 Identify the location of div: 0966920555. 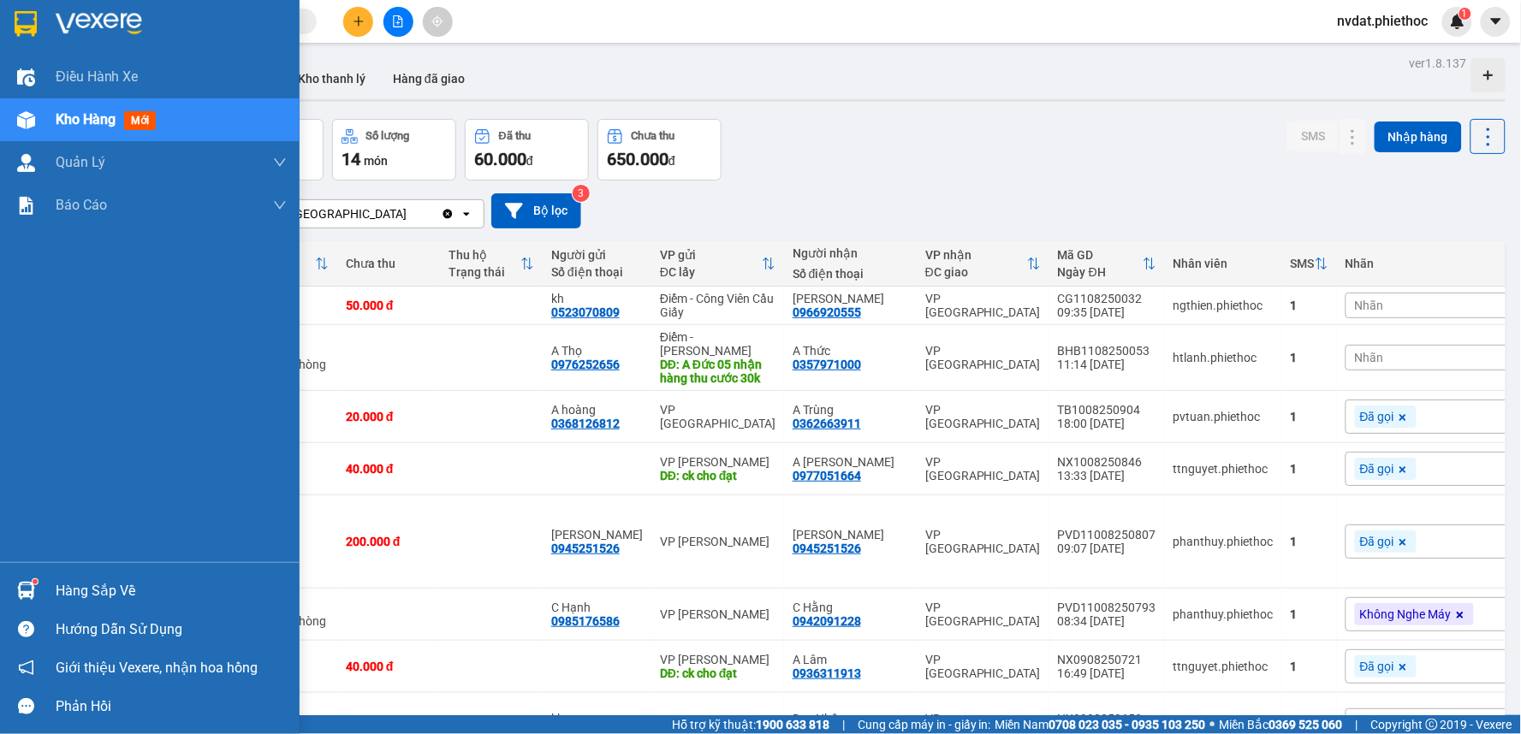
(827, 312).